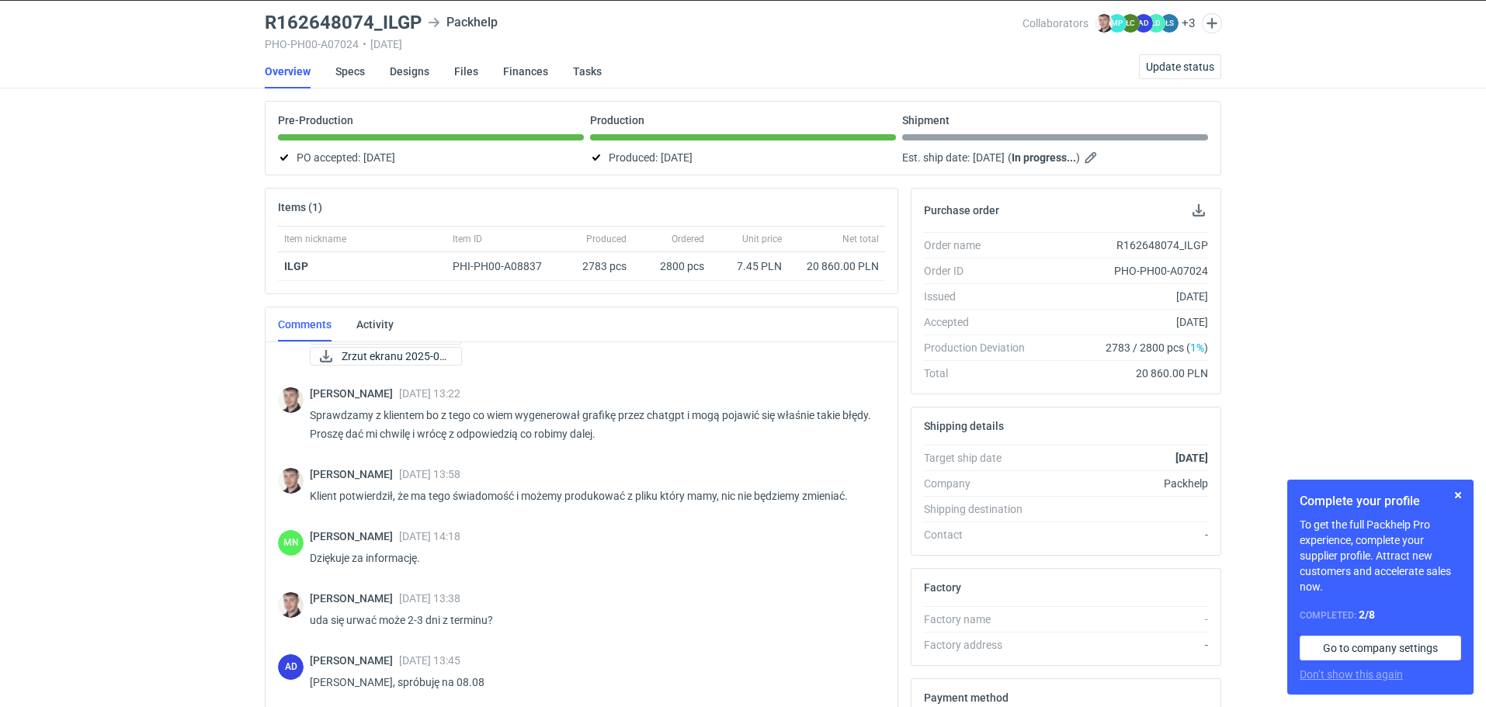  Describe the element at coordinates (966, 698) in the screenshot. I see `h2: Payment method` at that location.